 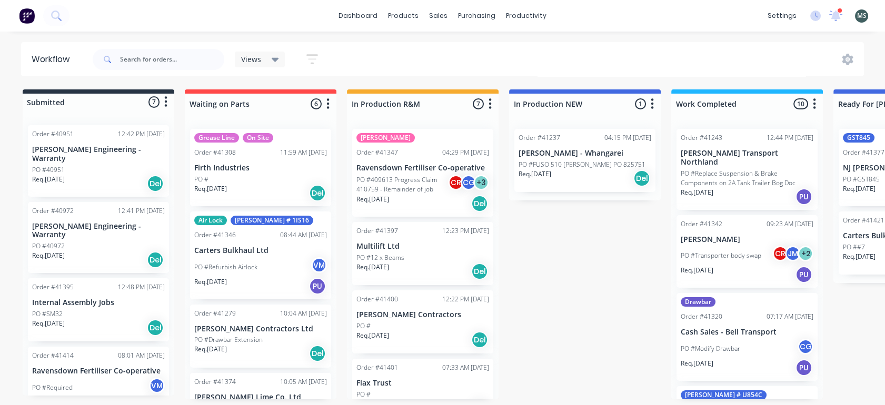 What do you see at coordinates (215, 153) in the screenshot?
I see `div: Order #41308` at bounding box center [215, 153].